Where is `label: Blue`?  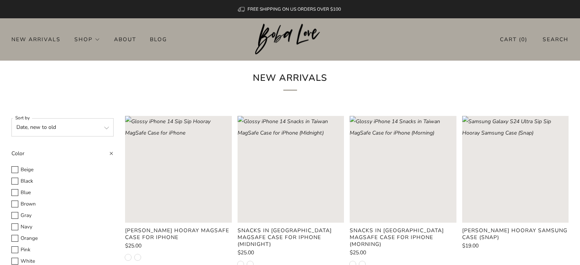
label: Blue is located at coordinates (63, 193).